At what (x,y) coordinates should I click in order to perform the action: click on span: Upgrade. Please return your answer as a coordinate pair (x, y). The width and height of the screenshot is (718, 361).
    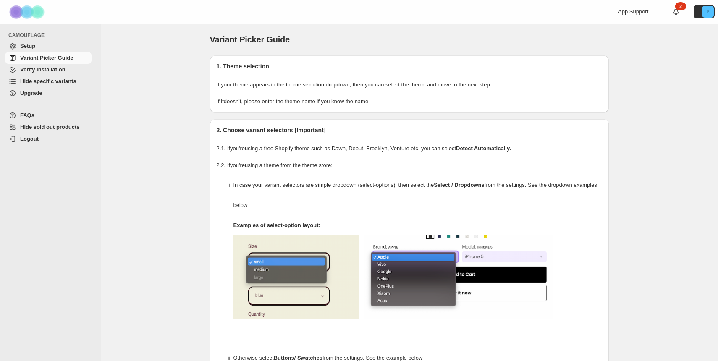
    Looking at the image, I should click on (31, 93).